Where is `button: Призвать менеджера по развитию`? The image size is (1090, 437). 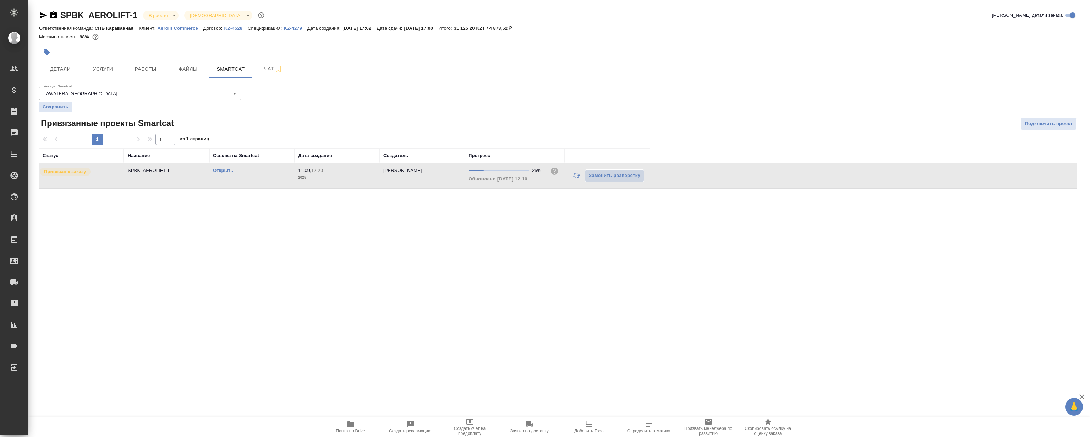 button: Призвать менеджера по развитию is located at coordinates (708, 427).